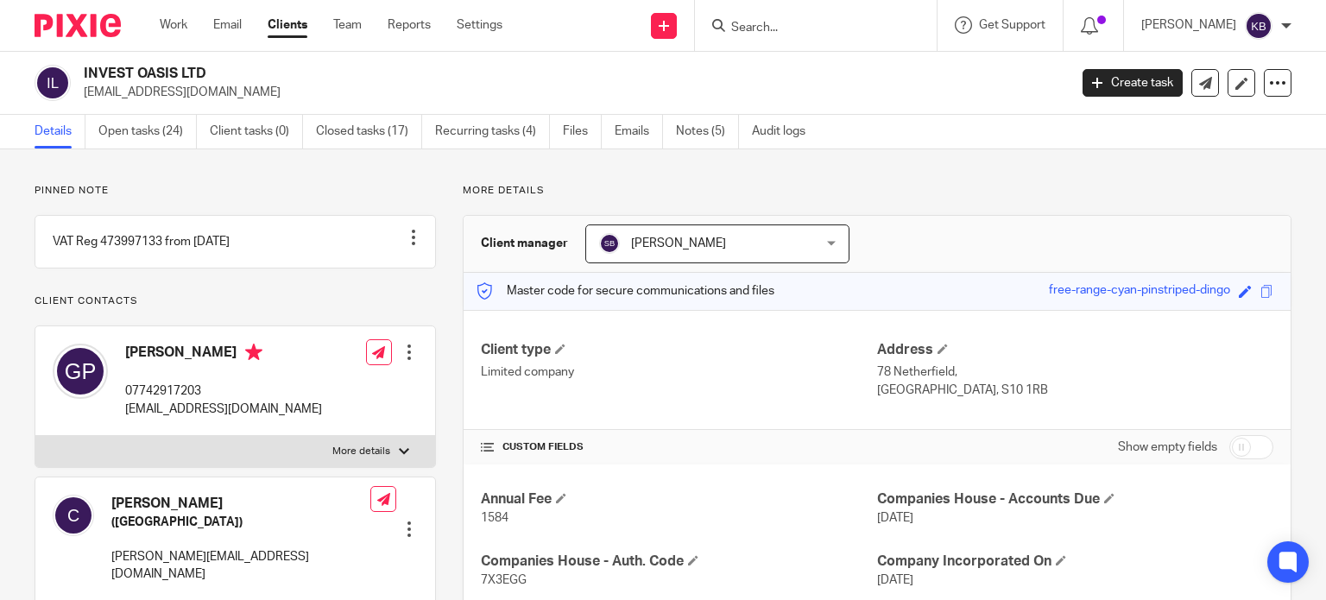 The height and width of the screenshot is (600, 1326). I want to click on img: Pixie, so click(78, 25).